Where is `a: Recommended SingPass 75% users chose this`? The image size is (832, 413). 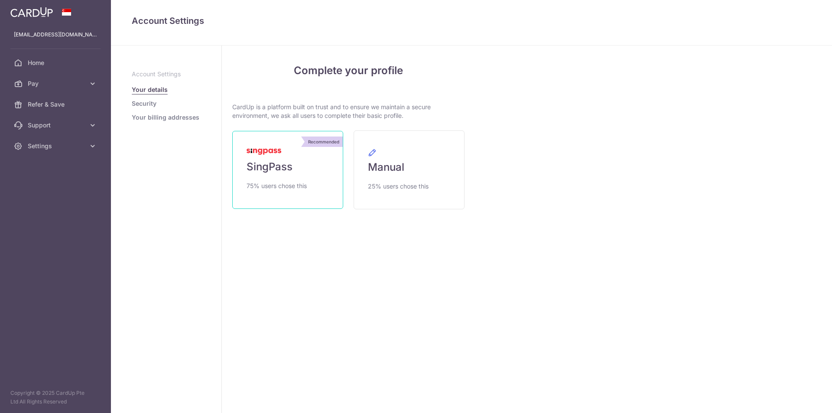
a: Recommended SingPass 75% users chose this is located at coordinates (288, 170).